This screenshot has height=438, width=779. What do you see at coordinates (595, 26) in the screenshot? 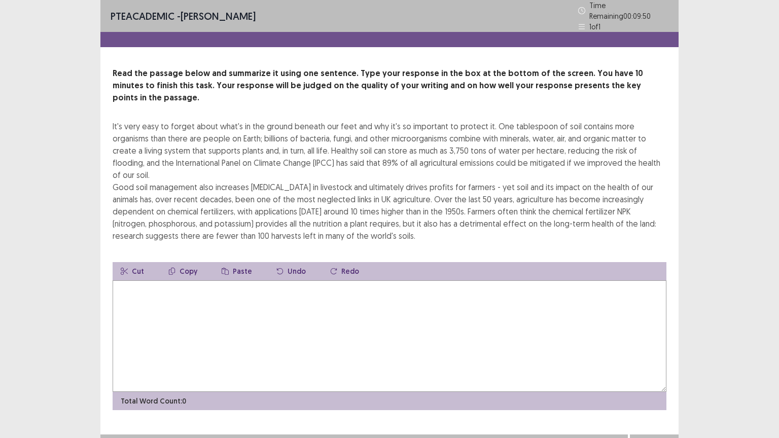
I see `p: 1 of 1` at bounding box center [595, 26].